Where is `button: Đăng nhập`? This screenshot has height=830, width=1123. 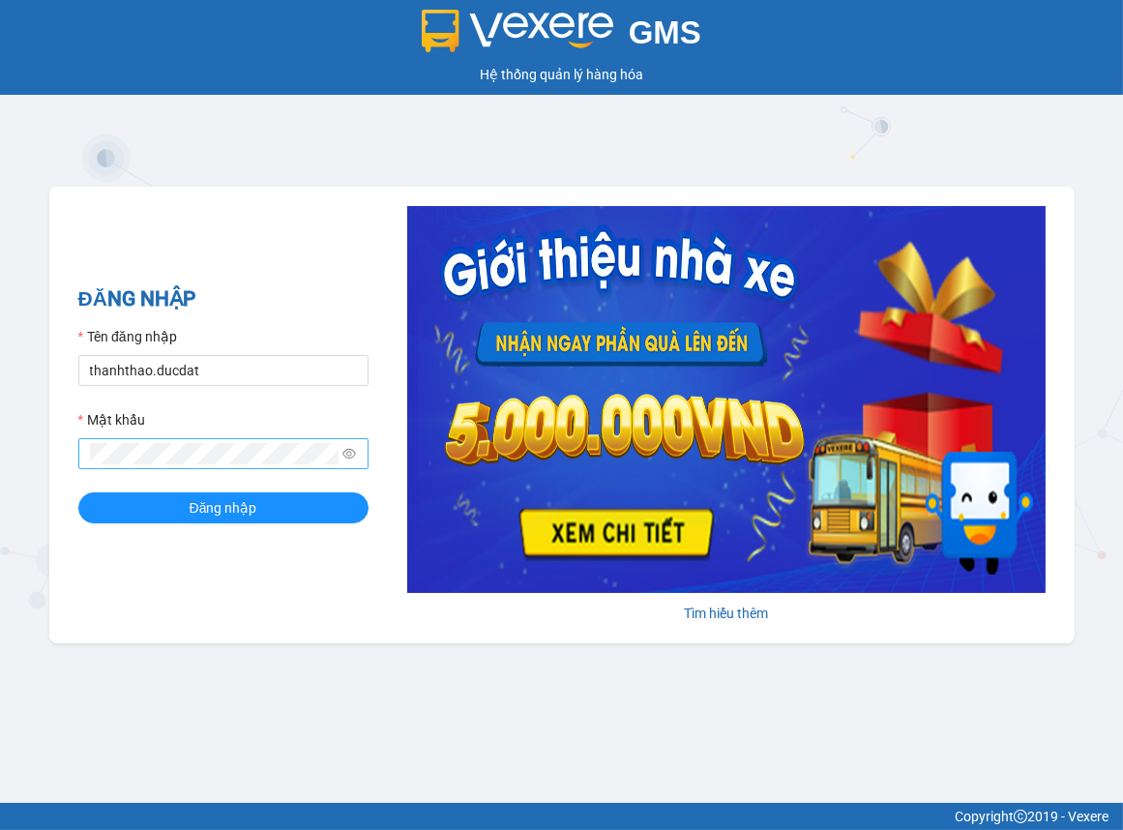 button: Đăng nhập is located at coordinates (223, 508).